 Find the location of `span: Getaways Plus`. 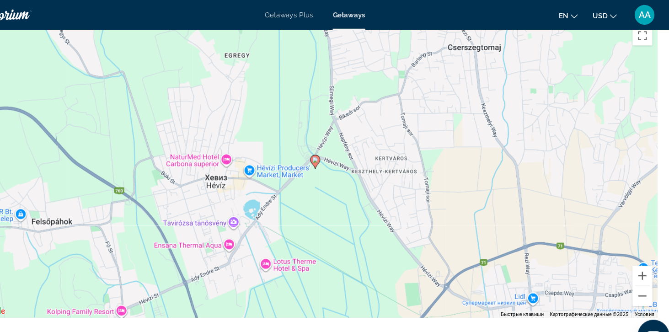

span: Getaways Plus is located at coordinates (310, 14).